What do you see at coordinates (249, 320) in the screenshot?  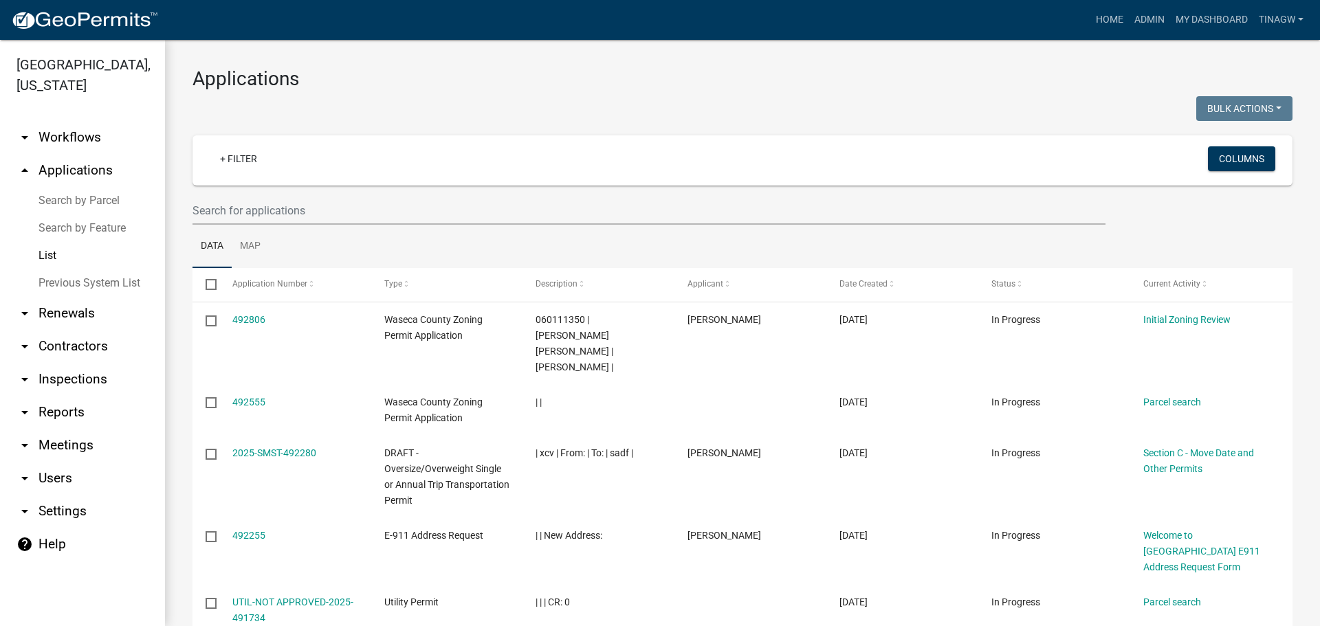 I see `a: 492806` at bounding box center [249, 320].